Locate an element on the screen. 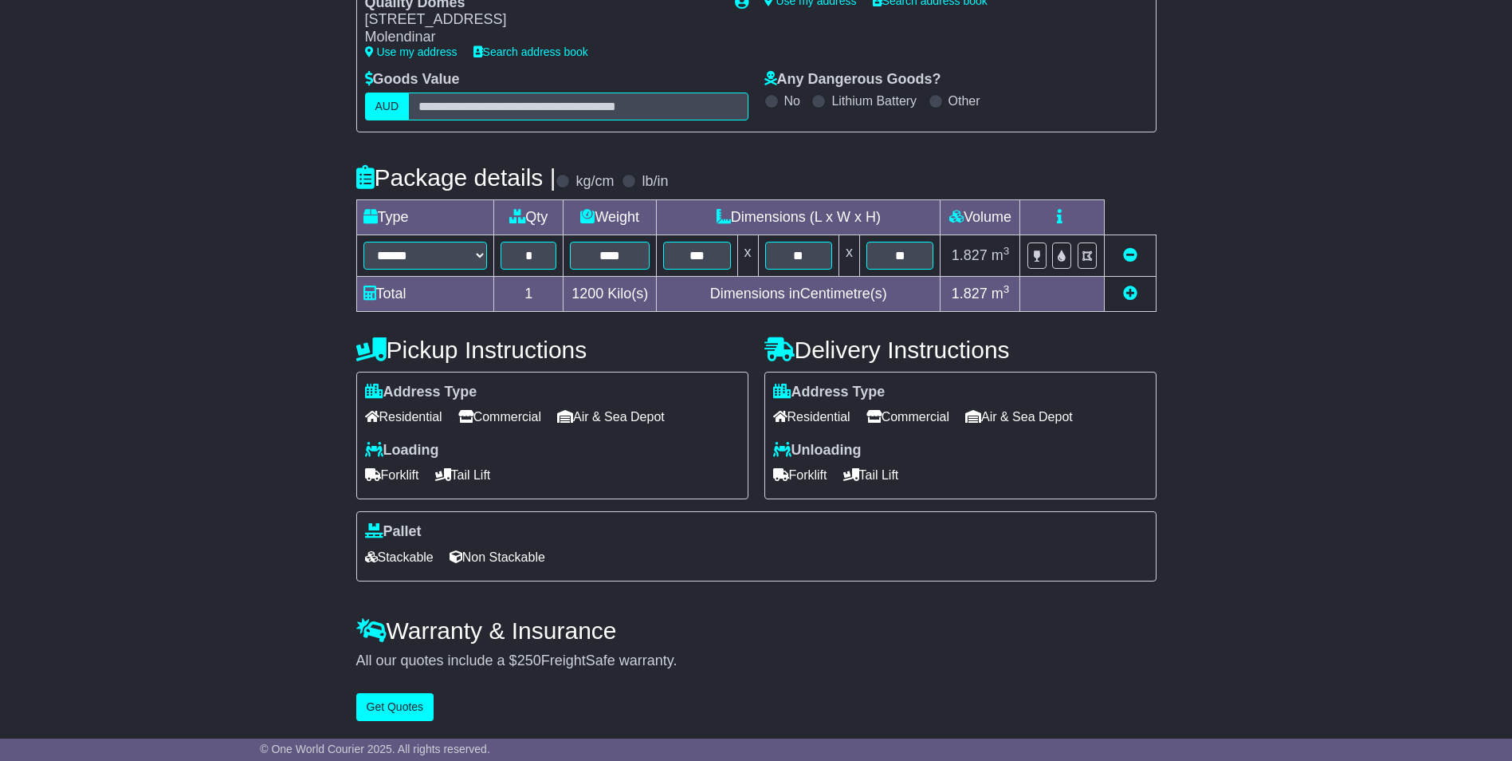 The image size is (1512, 761). a: Remove this item is located at coordinates (1130, 255).